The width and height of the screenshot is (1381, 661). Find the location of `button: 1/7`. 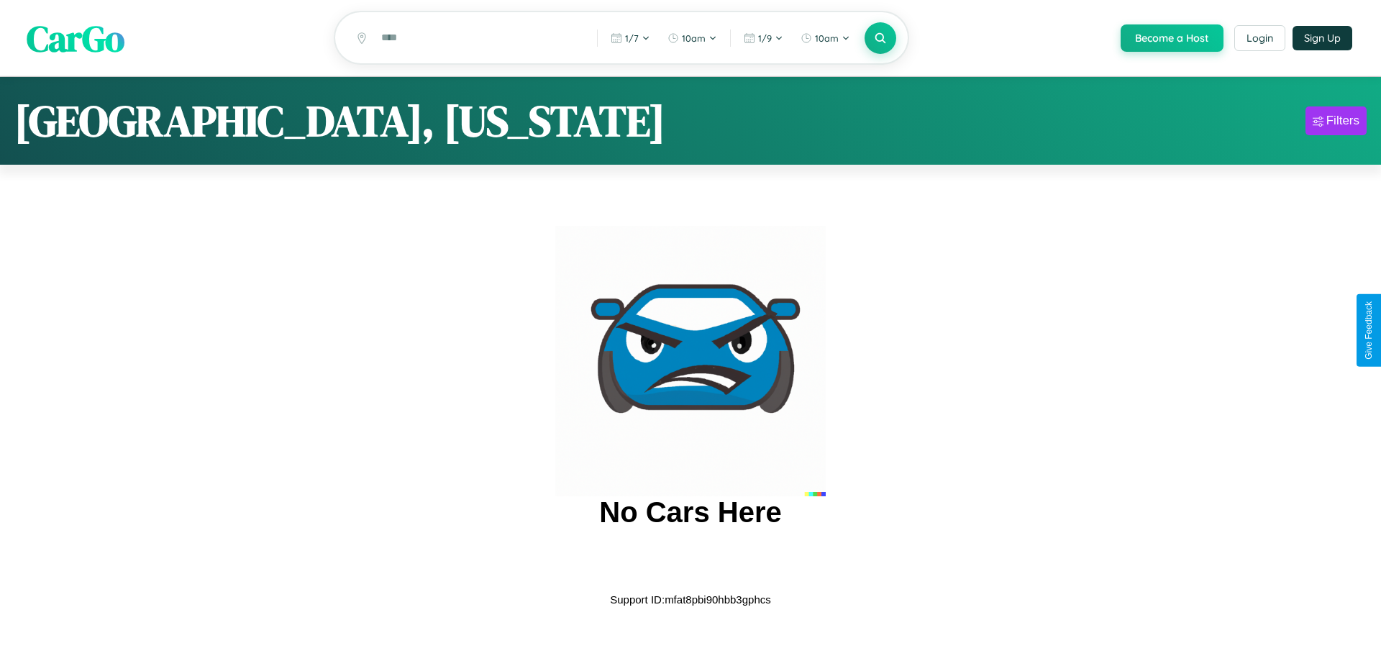

button: 1/7 is located at coordinates (630, 38).